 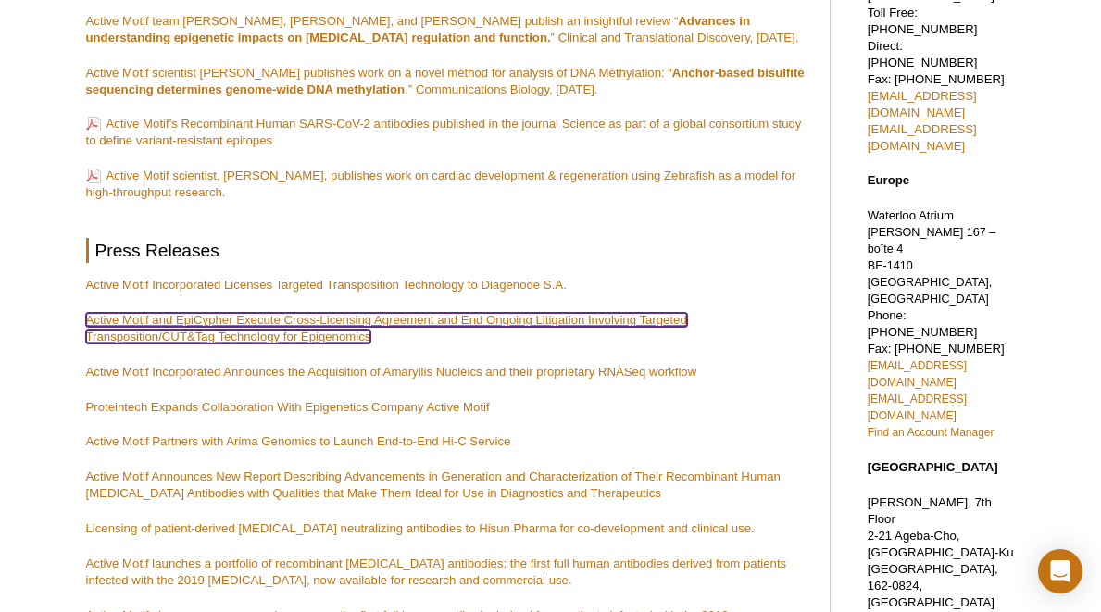 What do you see at coordinates (1061, 572) in the screenshot?
I see `div: Open Intercom Messenger` at bounding box center [1061, 572].